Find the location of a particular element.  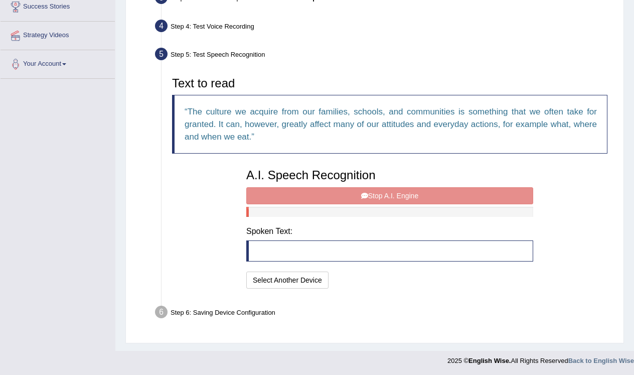

h3: Text to read is located at coordinates (390, 83).